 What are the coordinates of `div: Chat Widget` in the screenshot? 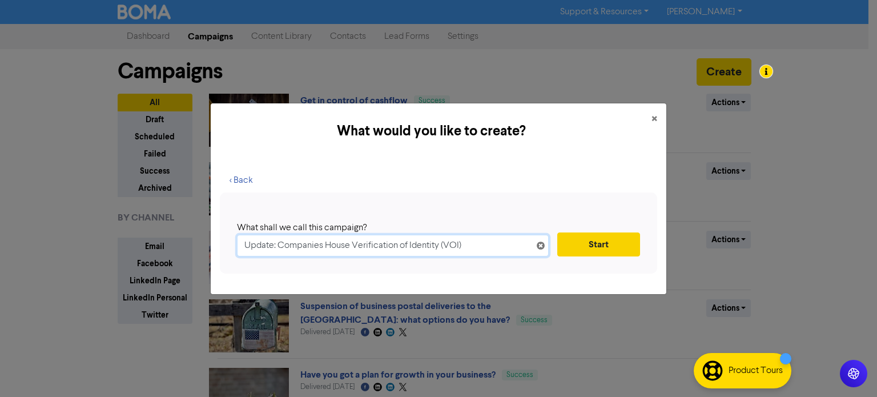 It's located at (849, 370).